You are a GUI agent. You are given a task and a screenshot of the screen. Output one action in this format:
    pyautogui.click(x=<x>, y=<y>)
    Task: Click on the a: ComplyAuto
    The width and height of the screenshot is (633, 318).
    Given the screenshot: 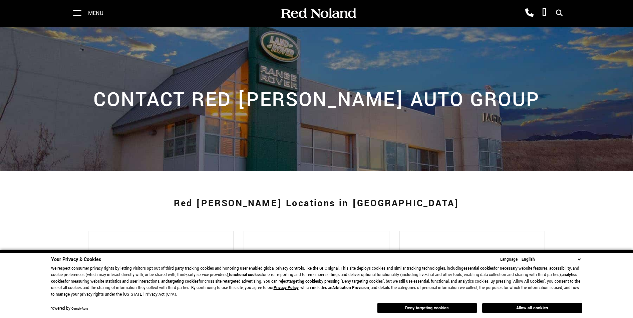 What is the action you would take?
    pyautogui.click(x=80, y=309)
    